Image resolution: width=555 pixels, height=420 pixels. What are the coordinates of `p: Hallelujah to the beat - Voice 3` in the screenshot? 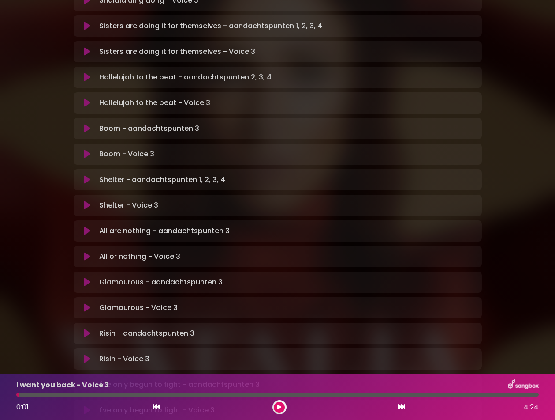 It's located at (155, 103).